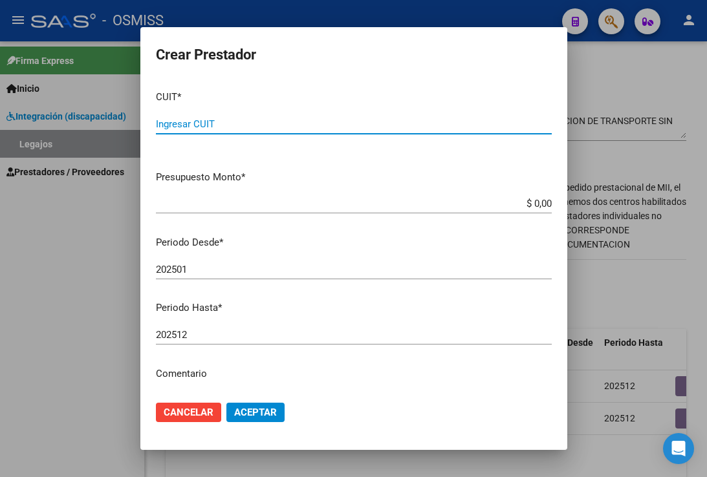 This screenshot has width=707, height=477. Describe the element at coordinates (255, 413) in the screenshot. I see `span: Aceptar` at that location.